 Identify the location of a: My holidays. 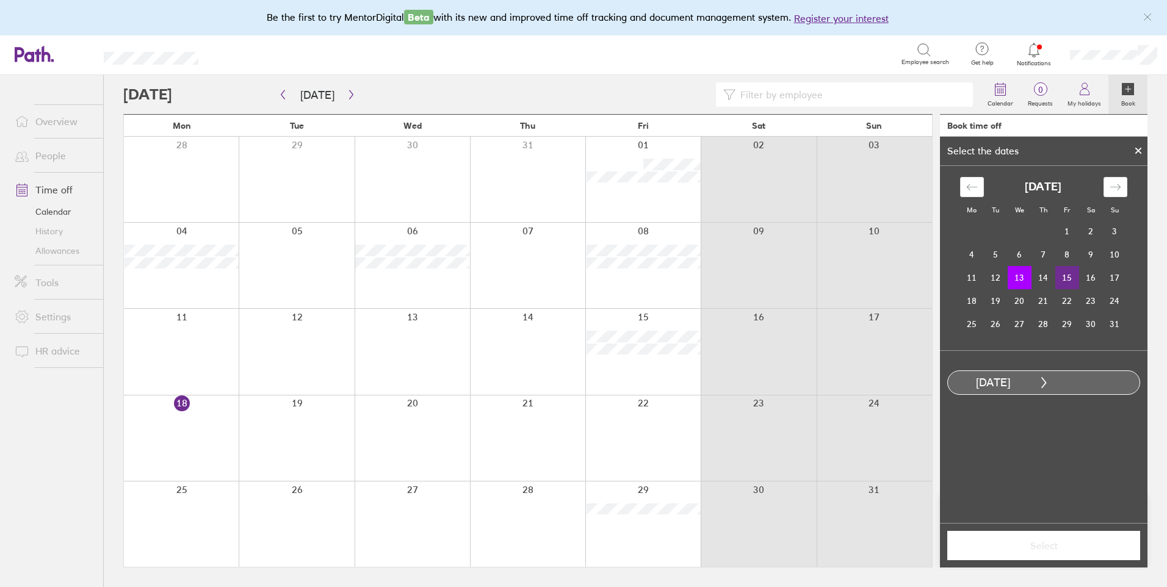
(1084, 95).